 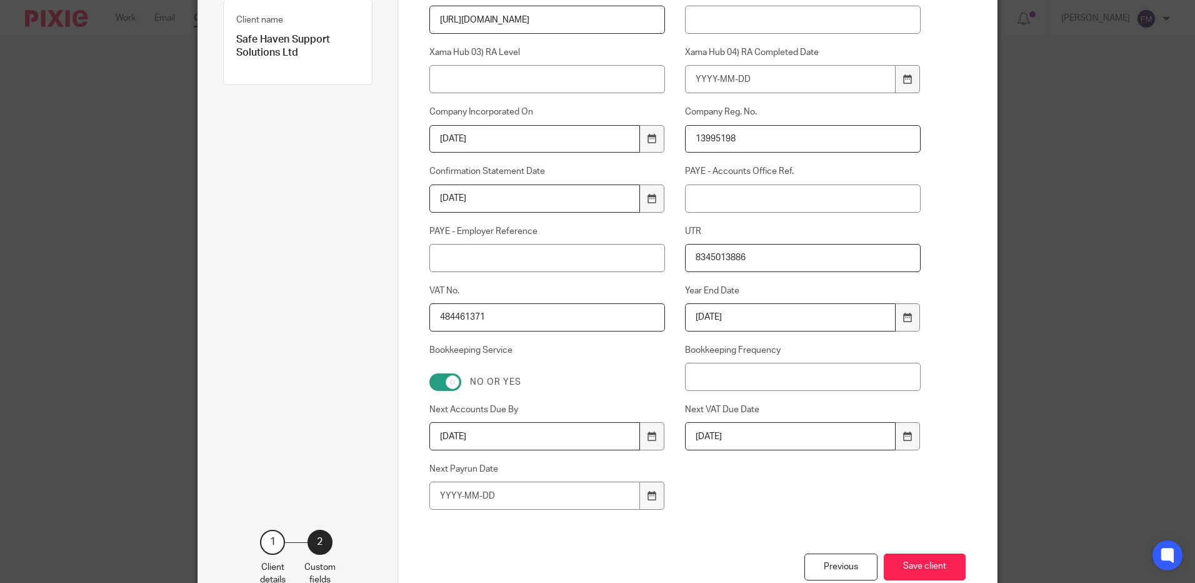 What do you see at coordinates (803, 409) in the screenshot?
I see `label: Next VAT Due Date` at bounding box center [803, 409].